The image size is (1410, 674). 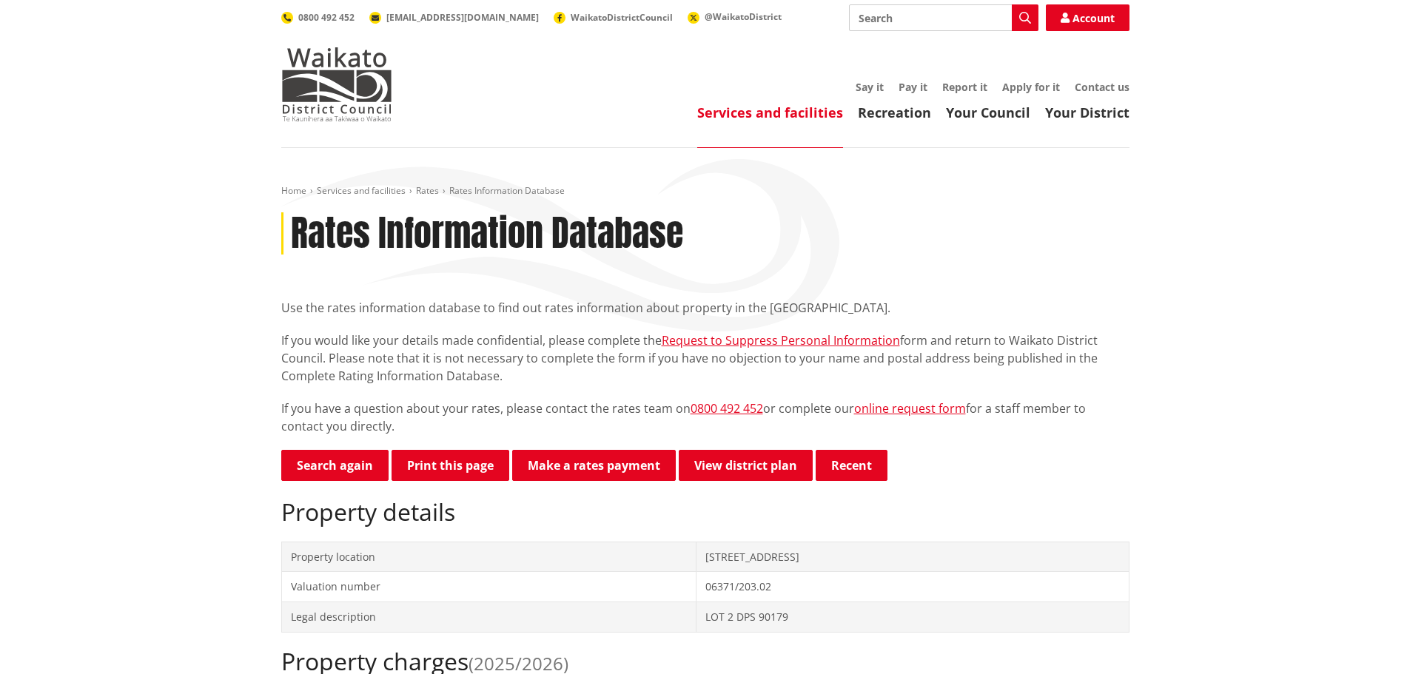 I want to click on a: @WaikatoDistrict, so click(x=734, y=16).